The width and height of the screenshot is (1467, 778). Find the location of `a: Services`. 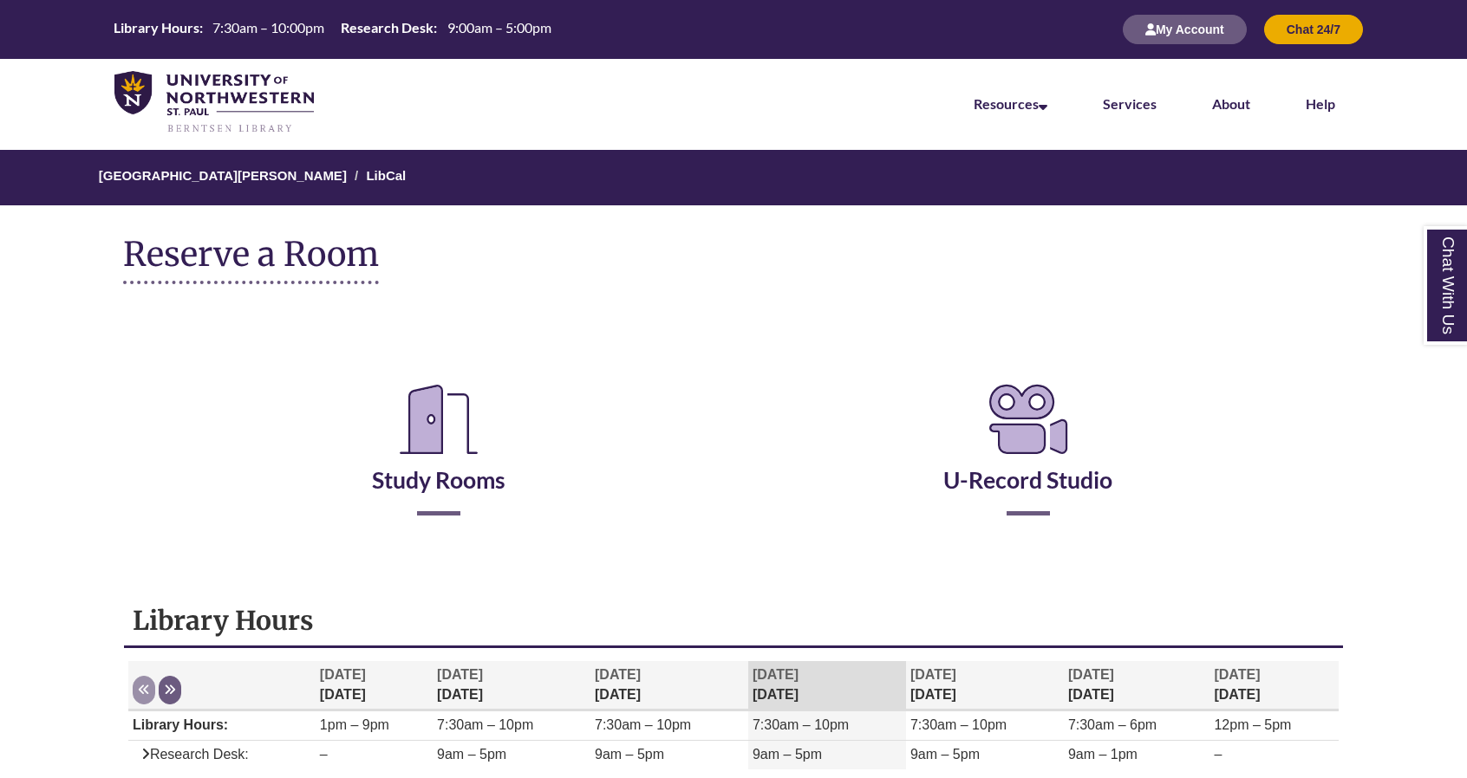

a: Services is located at coordinates (1130, 103).